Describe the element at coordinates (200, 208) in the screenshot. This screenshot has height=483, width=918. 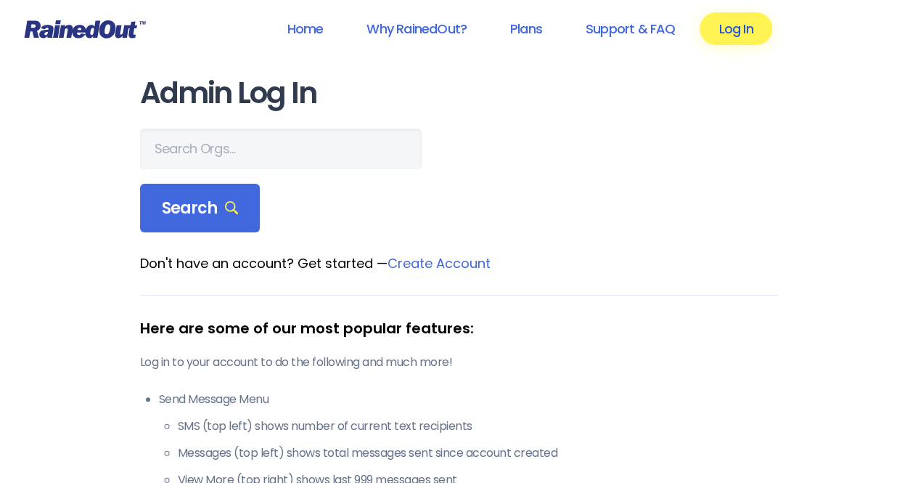
I see `span: Search` at that location.